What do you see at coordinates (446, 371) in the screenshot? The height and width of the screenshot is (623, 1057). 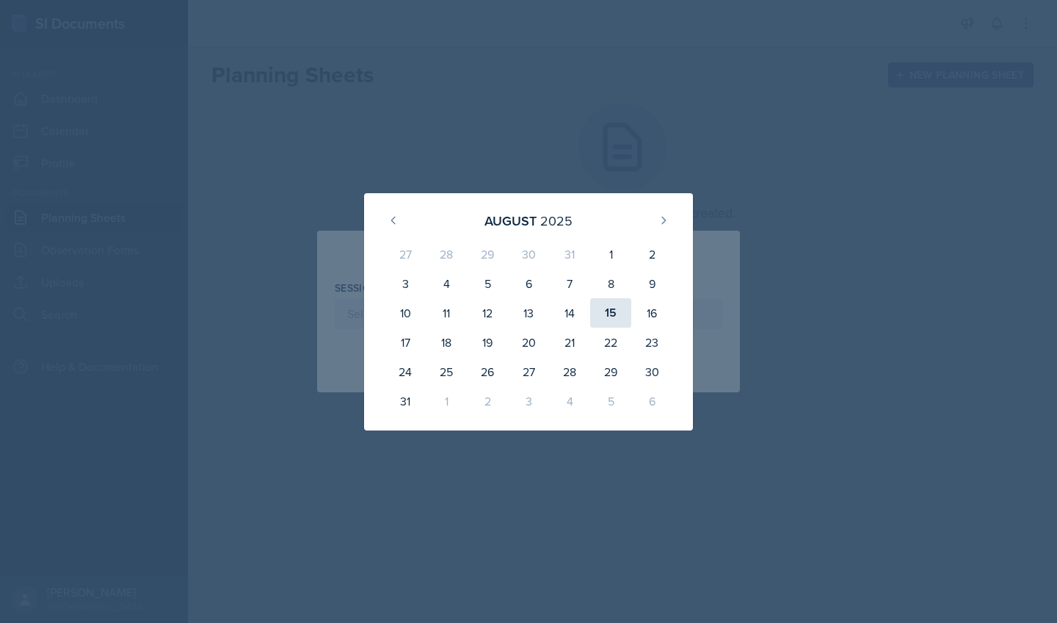 I see `div: 25` at bounding box center [446, 371].